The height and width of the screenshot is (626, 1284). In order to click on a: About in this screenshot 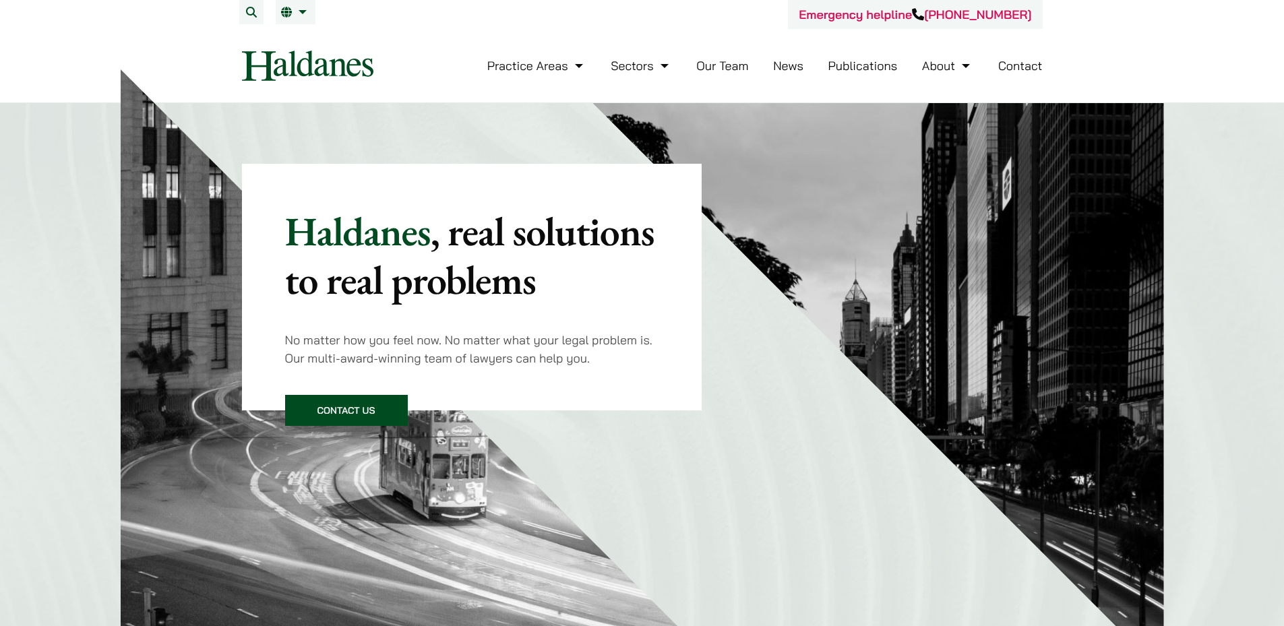, I will do `click(948, 65)`.